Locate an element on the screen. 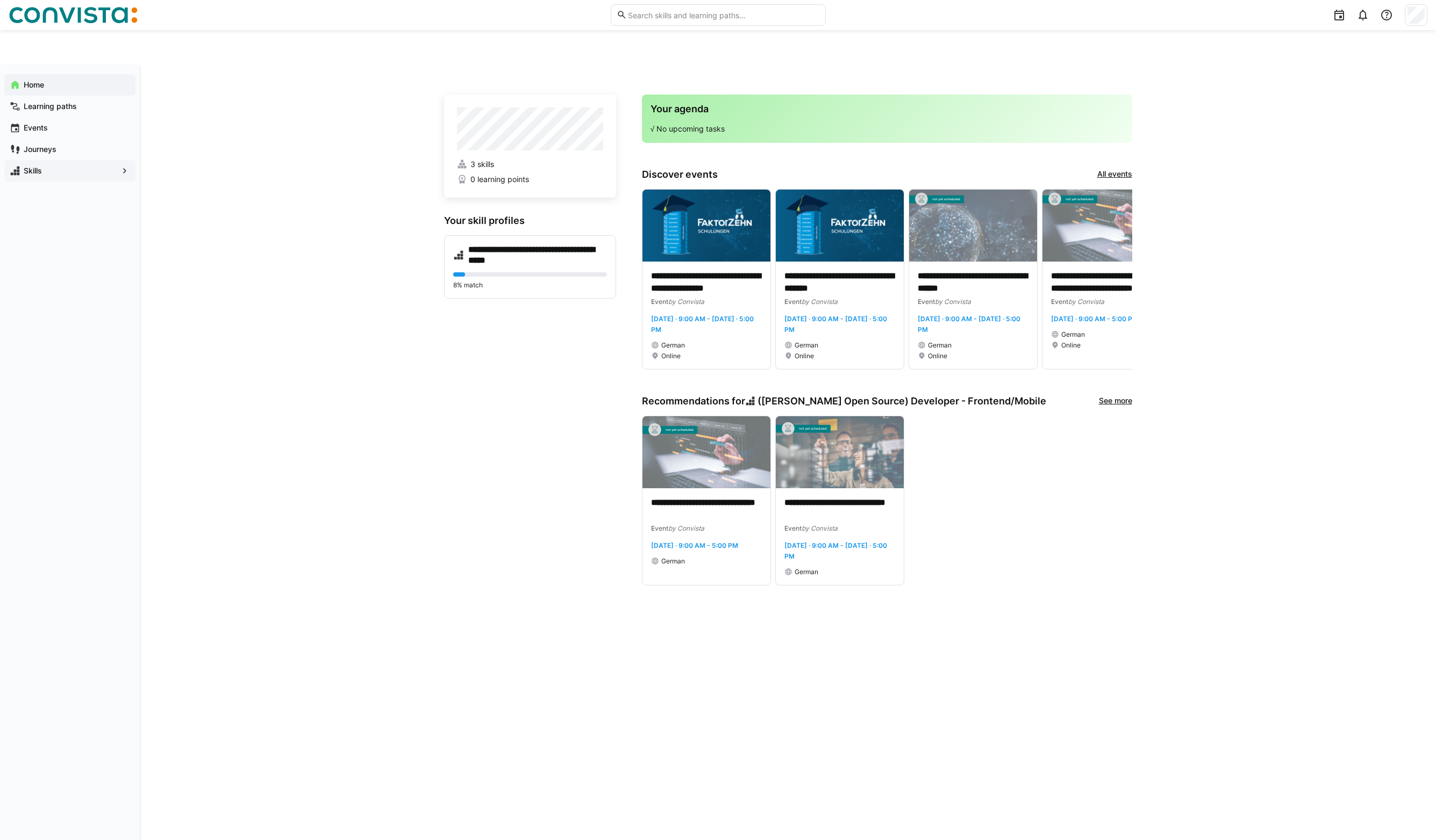 The height and width of the screenshot is (840, 1436). h3: Your skill profiles is located at coordinates (530, 221).